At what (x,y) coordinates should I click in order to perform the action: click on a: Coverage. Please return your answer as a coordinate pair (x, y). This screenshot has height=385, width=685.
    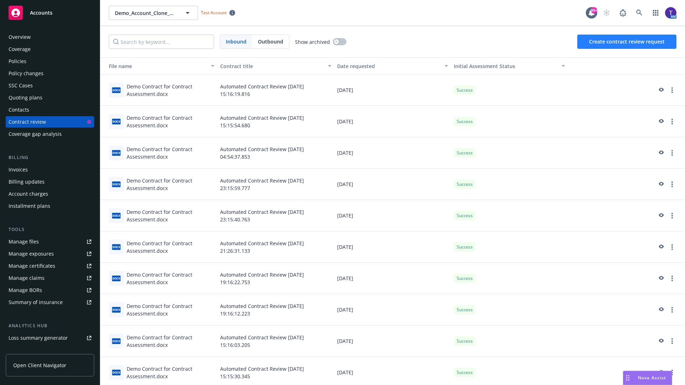
    Looking at the image, I should click on (50, 49).